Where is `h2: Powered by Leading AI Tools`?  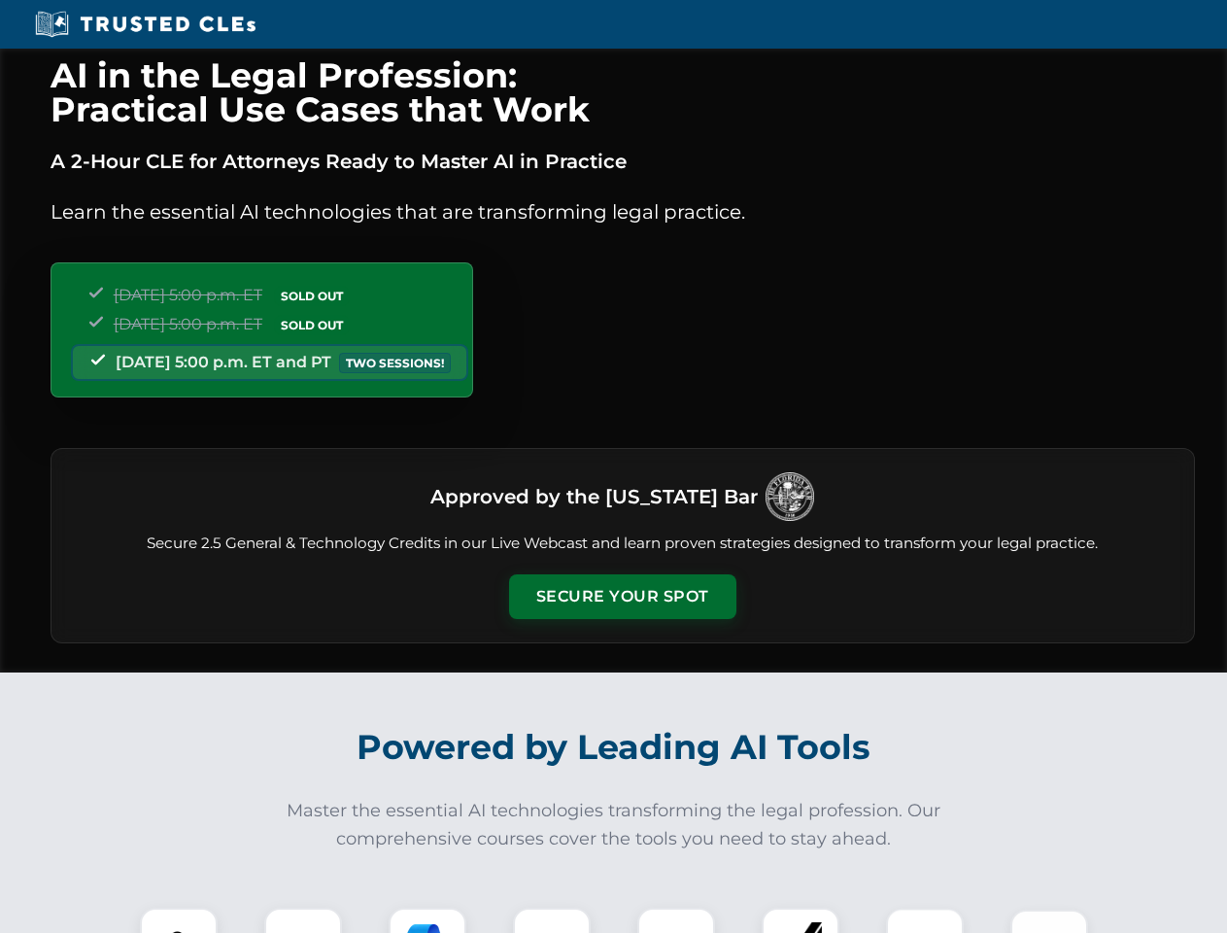 h2: Powered by Leading AI Tools is located at coordinates (614, 747).